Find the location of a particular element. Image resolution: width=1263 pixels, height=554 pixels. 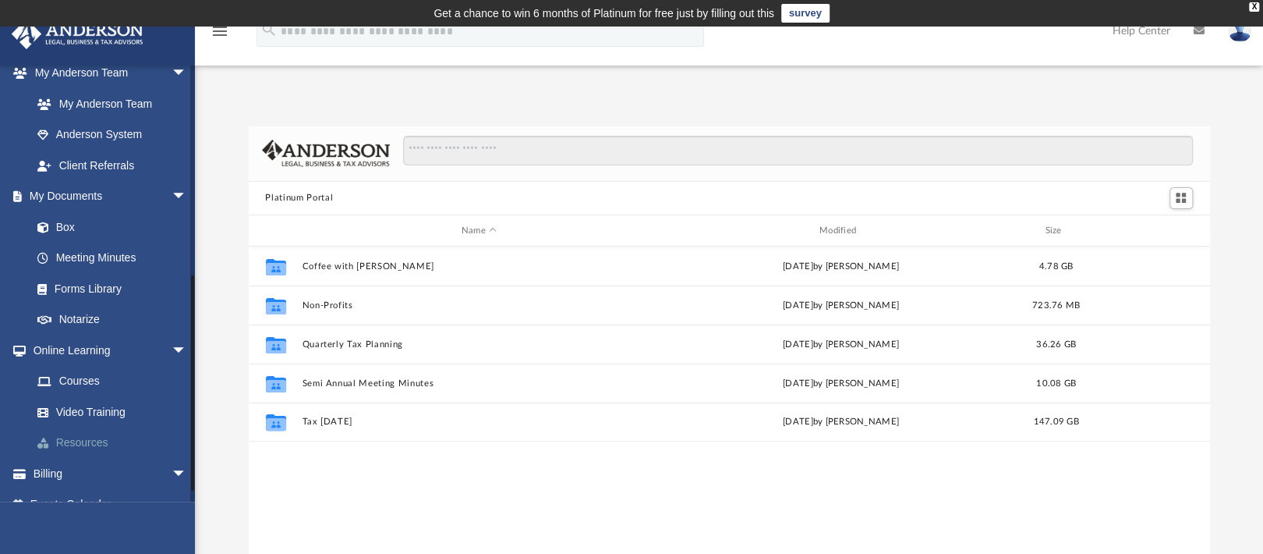

a: Meeting Minutes is located at coordinates (112, 258).